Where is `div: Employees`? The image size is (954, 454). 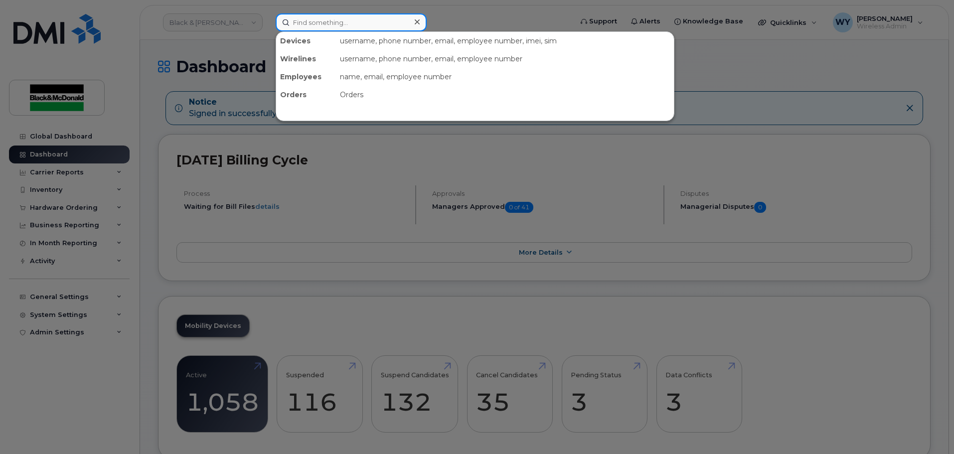 div: Employees is located at coordinates (306, 77).